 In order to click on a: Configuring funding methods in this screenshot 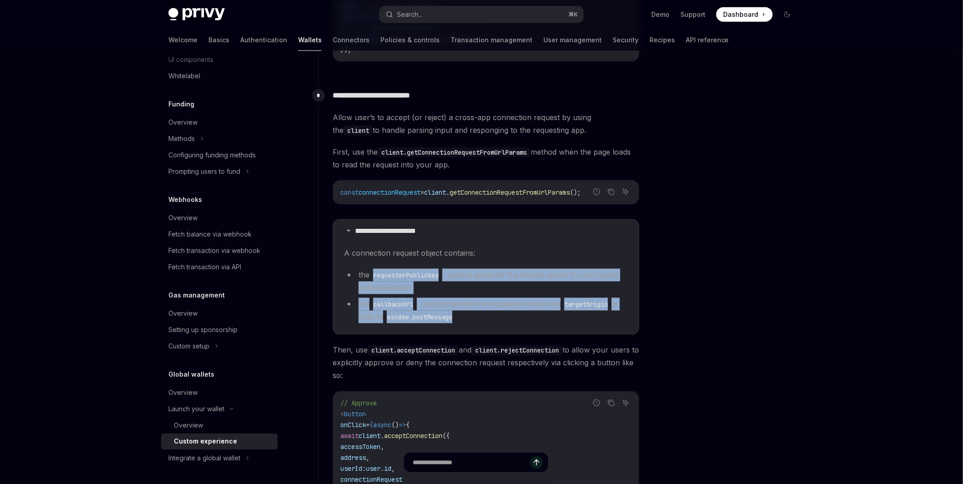, I will do `click(219, 155)`.